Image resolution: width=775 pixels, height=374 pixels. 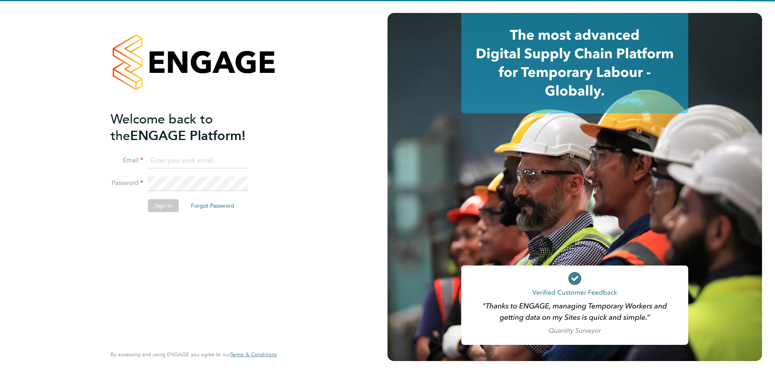 What do you see at coordinates (190, 128) in the screenshot?
I see `h2: ENGAGE Platform!` at bounding box center [190, 128].